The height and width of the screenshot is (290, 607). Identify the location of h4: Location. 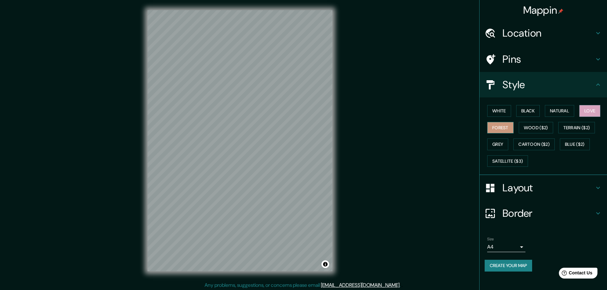
(548, 33).